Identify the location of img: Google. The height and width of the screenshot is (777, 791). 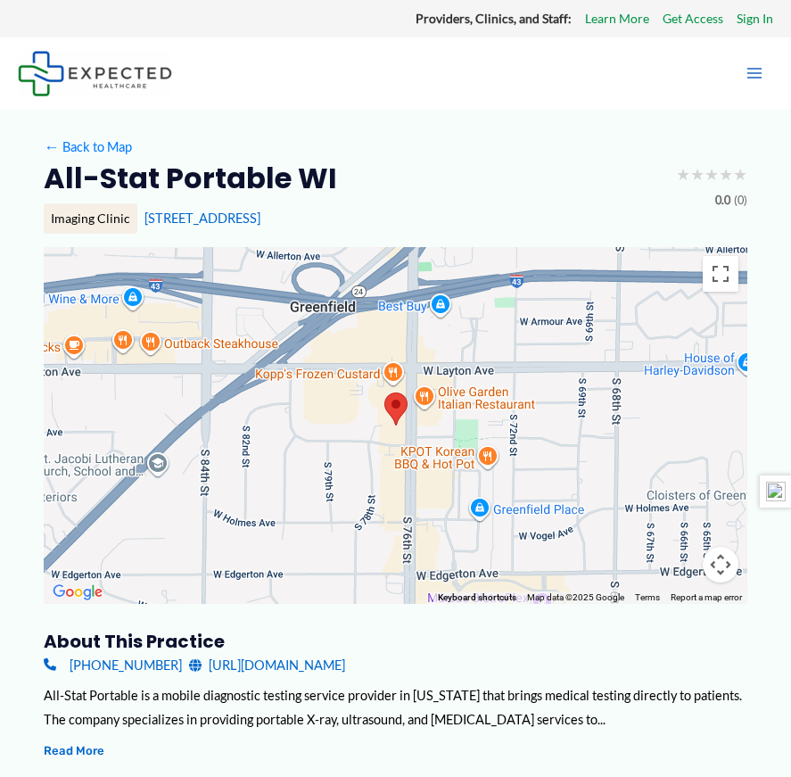
(78, 592).